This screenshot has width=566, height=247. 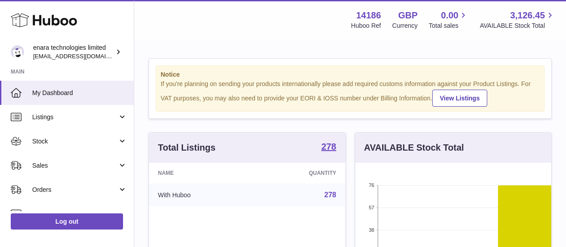 What do you see at coordinates (405, 26) in the screenshot?
I see `div: Currency` at bounding box center [405, 26].